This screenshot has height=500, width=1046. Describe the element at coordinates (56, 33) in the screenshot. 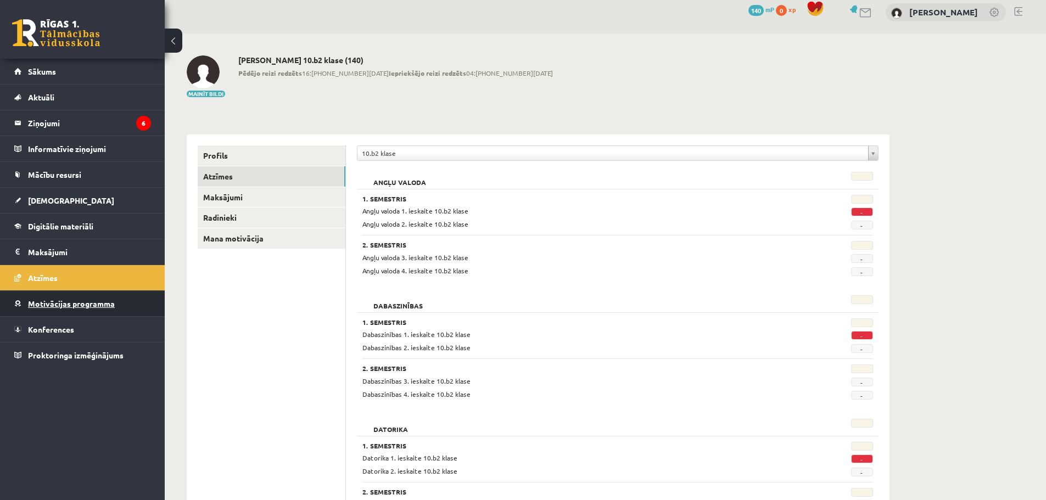

I see `a: Rīgas 1. Tālmācības vidusskola` at that location.